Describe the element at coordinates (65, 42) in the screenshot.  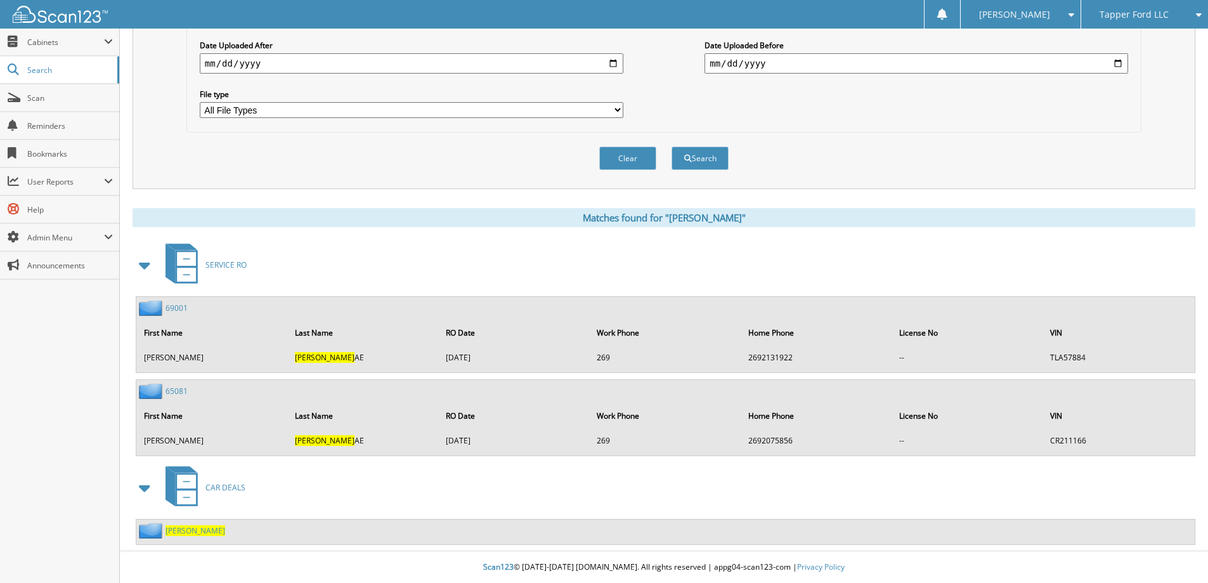
I see `span: Cabinets` at that location.